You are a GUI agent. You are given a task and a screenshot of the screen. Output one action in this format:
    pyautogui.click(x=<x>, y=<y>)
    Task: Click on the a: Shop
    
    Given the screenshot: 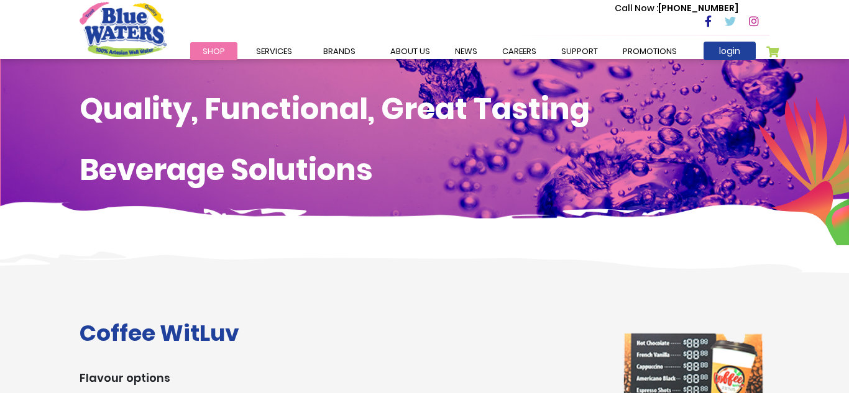 What is the action you would take?
    pyautogui.click(x=214, y=51)
    